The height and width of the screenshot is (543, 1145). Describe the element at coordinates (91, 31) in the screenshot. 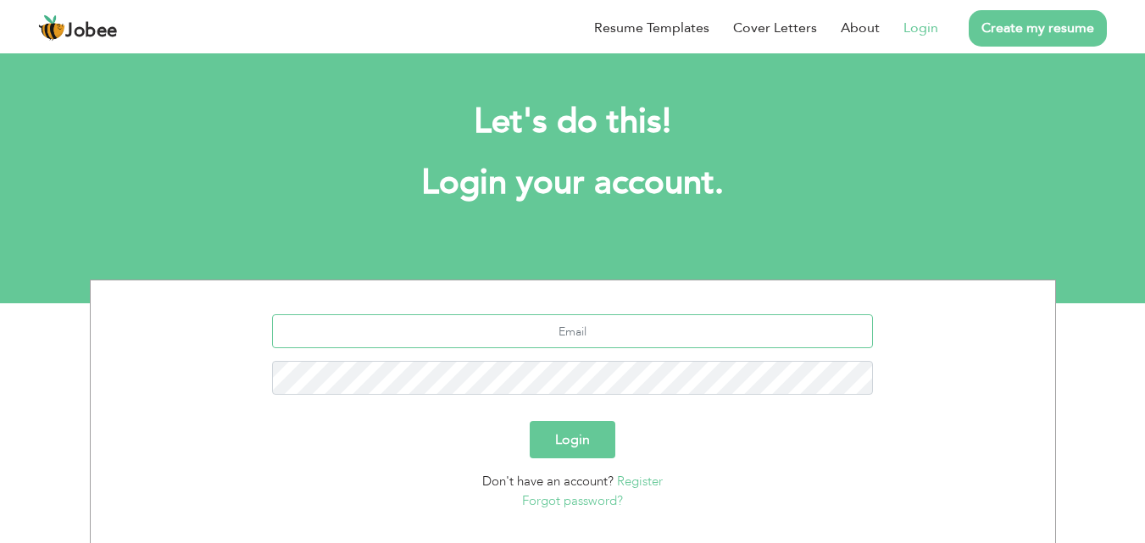

I see `span: Jobee` at that location.